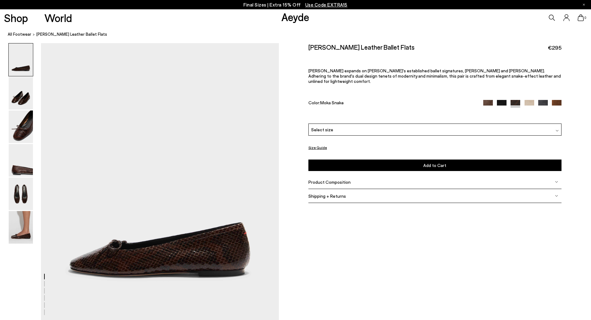 The image size is (591, 320). I want to click on nav: breadcrumb, so click(299, 34).